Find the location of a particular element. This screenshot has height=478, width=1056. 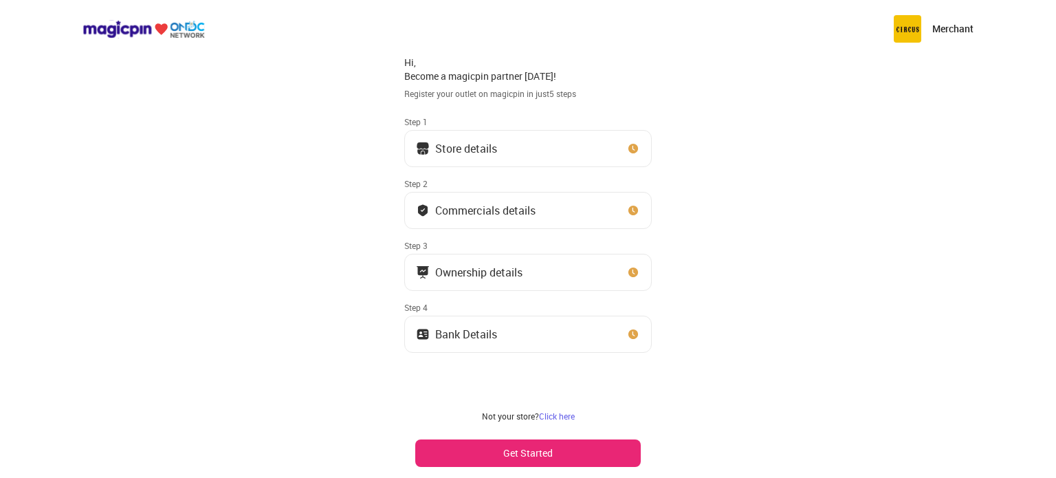

button: Store details is located at coordinates (528, 148).